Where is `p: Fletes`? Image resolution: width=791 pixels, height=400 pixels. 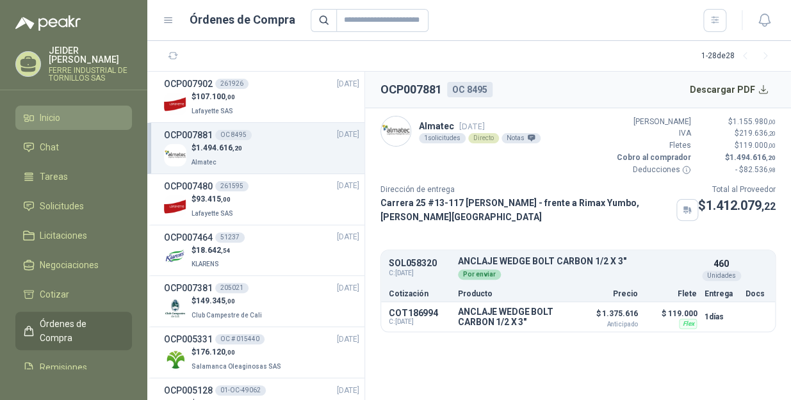
p: Fletes is located at coordinates (652, 145).